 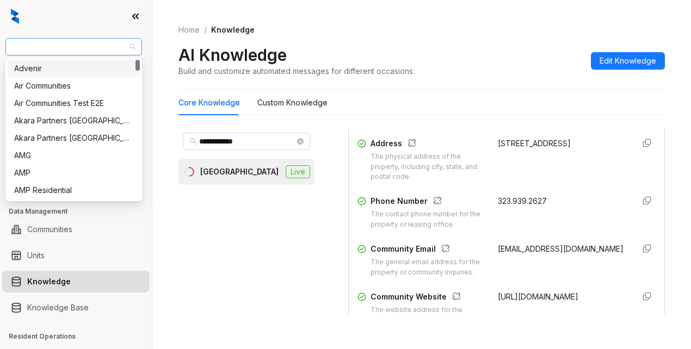 I want to click on div: Build and customize automated messages for different occasions., so click(x=297, y=71).